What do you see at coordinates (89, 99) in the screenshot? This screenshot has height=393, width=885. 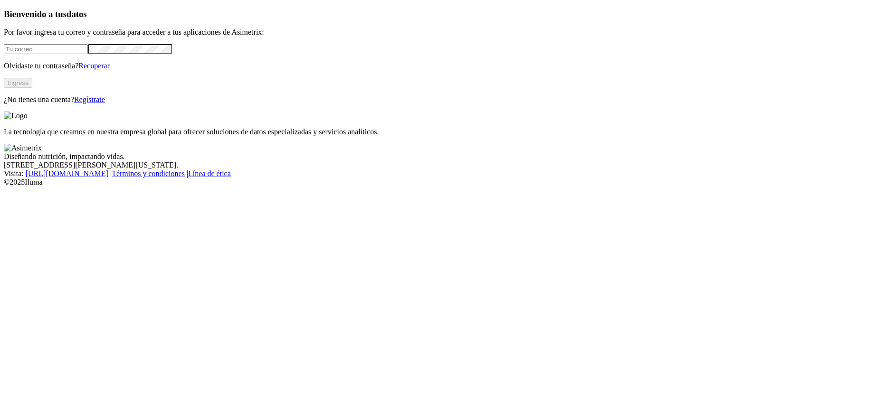 I see `a: Regístrate` at bounding box center [89, 99].